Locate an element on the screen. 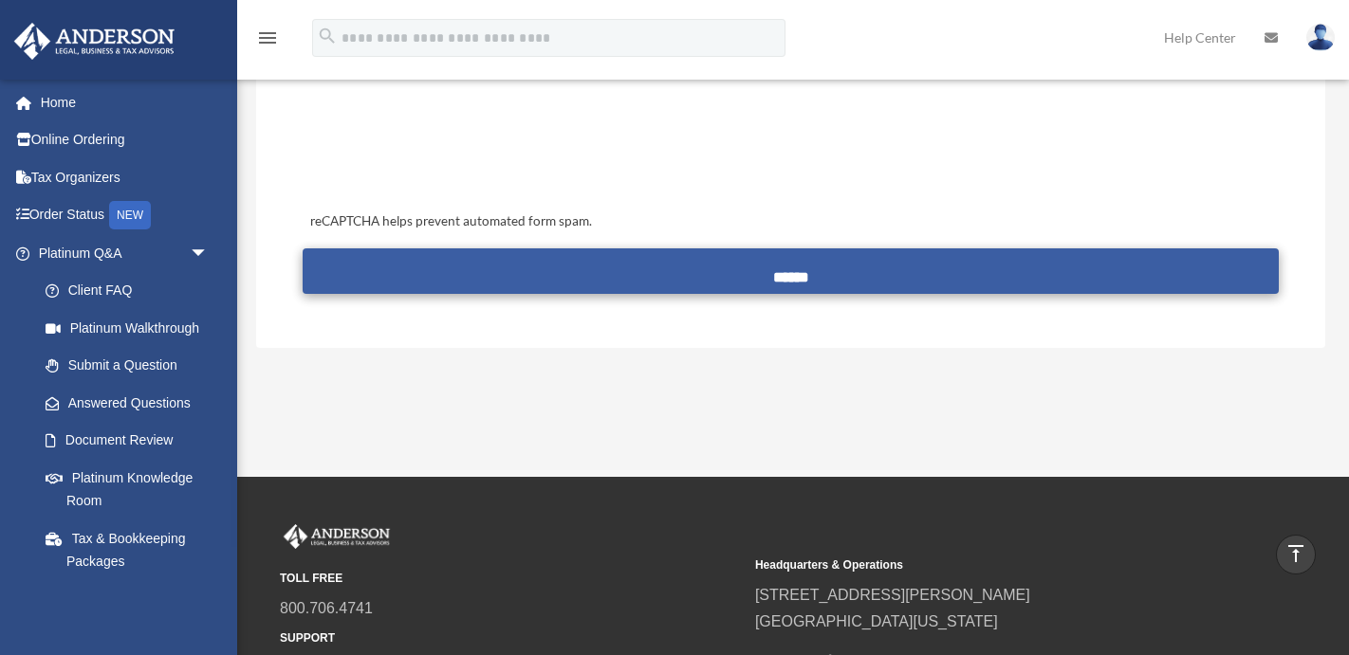  a: Online Ordering is located at coordinates (125, 140).